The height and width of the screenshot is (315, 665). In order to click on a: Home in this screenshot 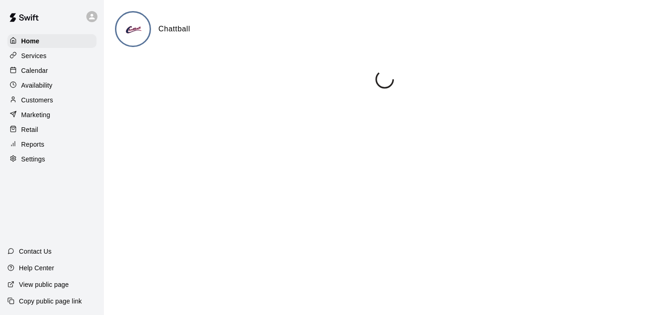, I will do `click(52, 41)`.